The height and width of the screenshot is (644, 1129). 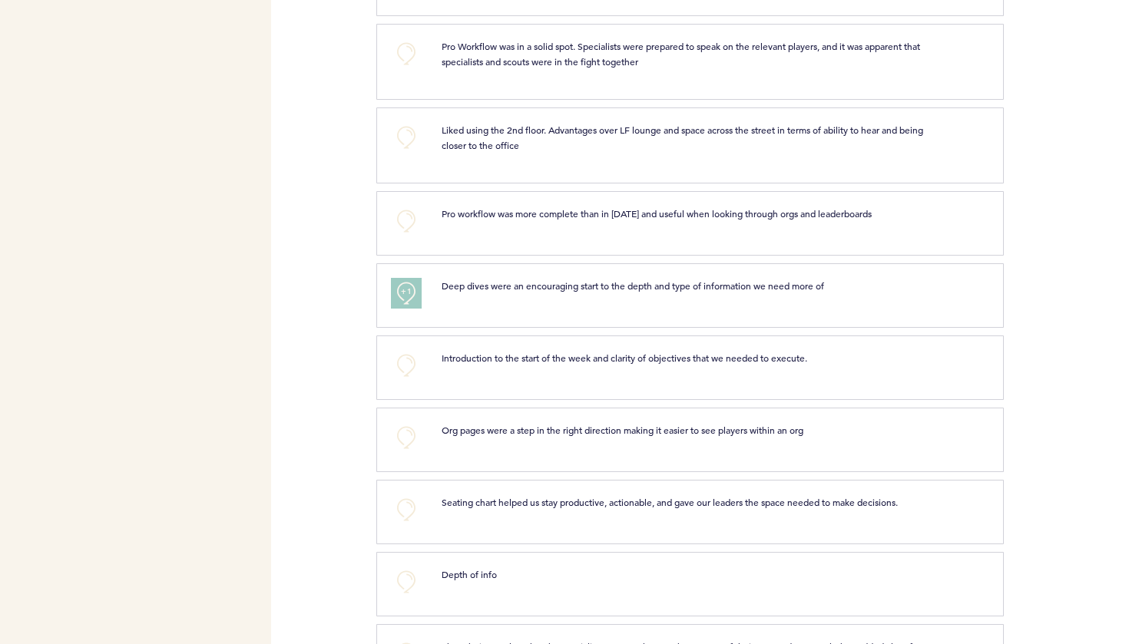 What do you see at coordinates (683, 137) in the screenshot?
I see `span: Liked using the 2nd floor. Advantages over LF lounge and space across the street in terms of abil...` at bounding box center [683, 137].